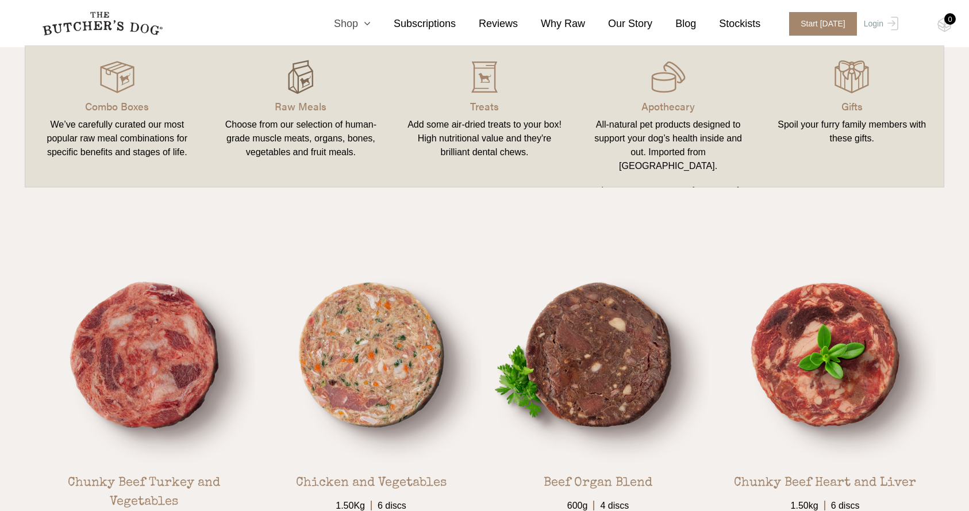 This screenshot has height=511, width=969. I want to click on a: Our Story, so click(618, 24).